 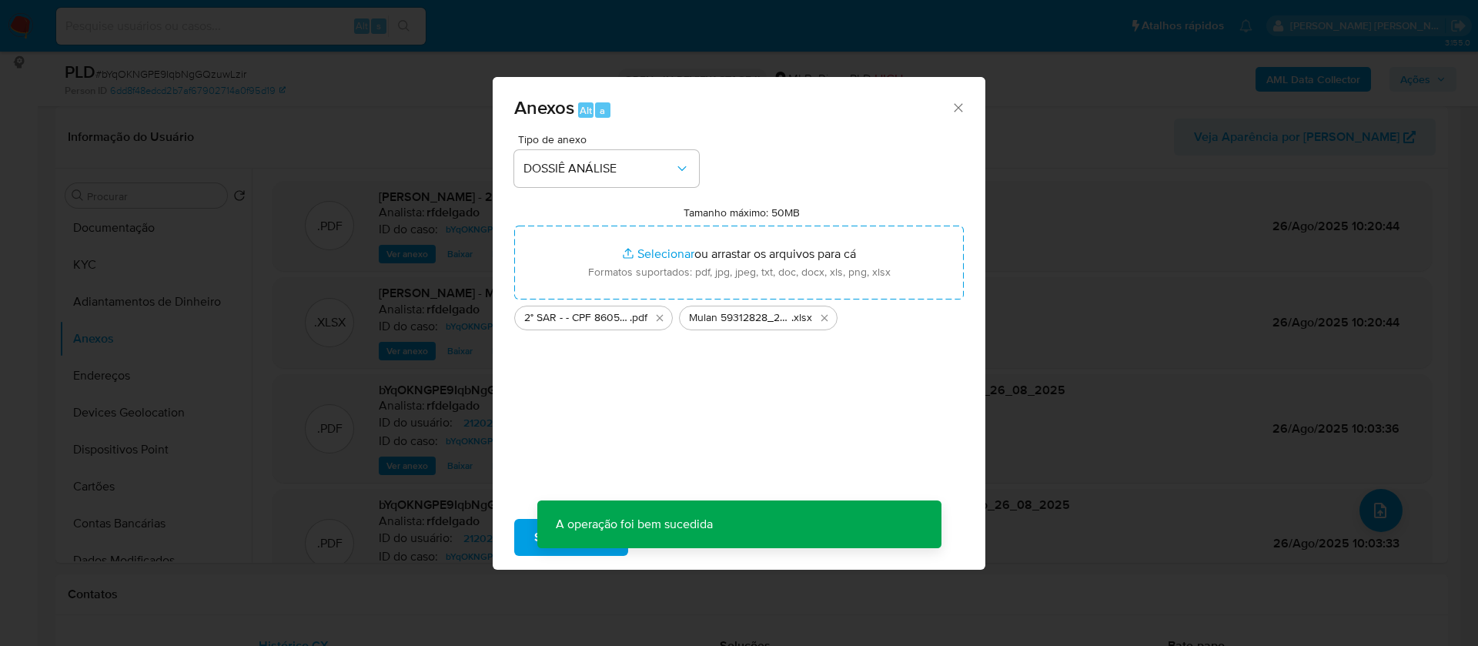 What do you see at coordinates (958, 107) in the screenshot?
I see `button: Fechar` at bounding box center [958, 107].